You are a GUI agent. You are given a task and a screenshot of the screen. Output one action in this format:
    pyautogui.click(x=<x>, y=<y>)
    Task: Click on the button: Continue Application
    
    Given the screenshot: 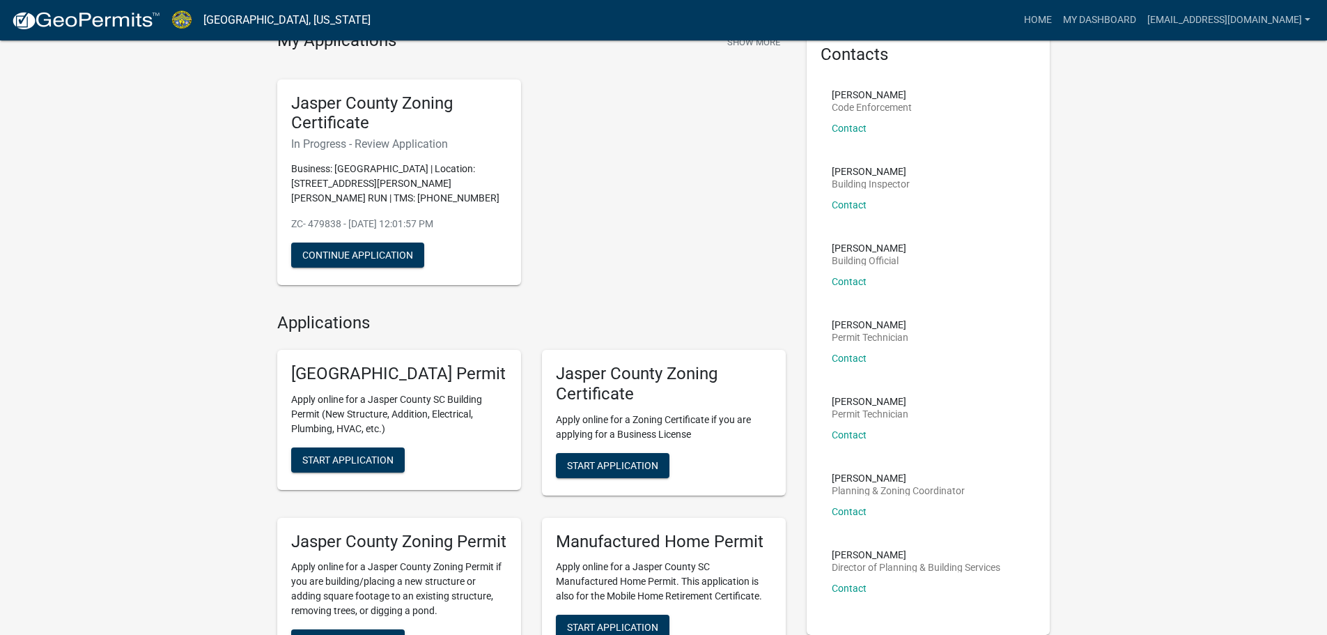 What is the action you would take?
    pyautogui.click(x=357, y=255)
    